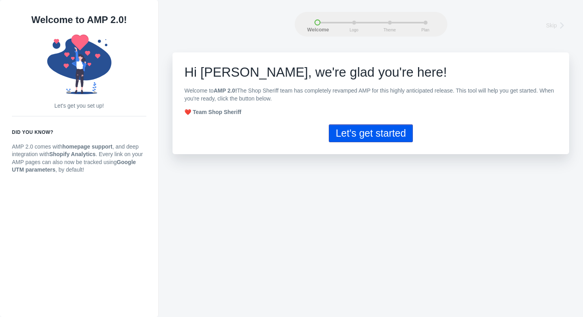 The image size is (583, 317). What do you see at coordinates (79, 132) in the screenshot?
I see `h6: Did you know?` at bounding box center [79, 132].